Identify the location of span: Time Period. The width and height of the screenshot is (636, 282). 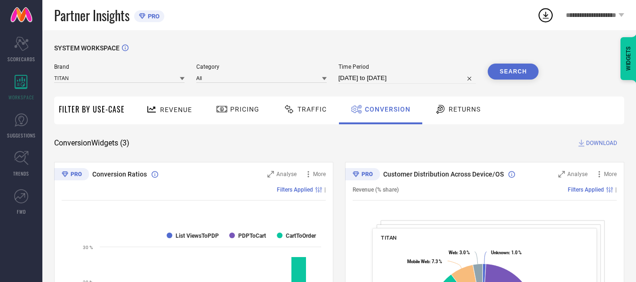
(407, 67).